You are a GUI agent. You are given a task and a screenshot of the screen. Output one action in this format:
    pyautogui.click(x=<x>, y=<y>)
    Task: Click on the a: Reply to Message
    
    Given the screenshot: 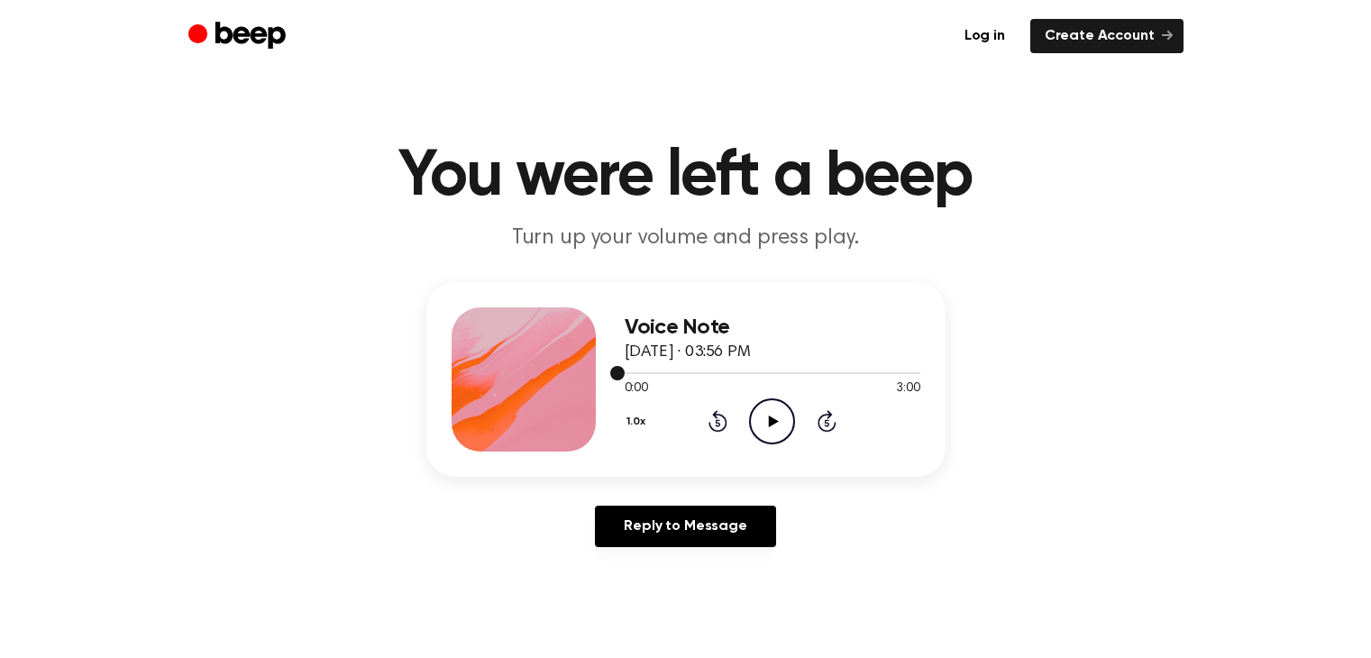 What is the action you would take?
    pyautogui.click(x=685, y=527)
    